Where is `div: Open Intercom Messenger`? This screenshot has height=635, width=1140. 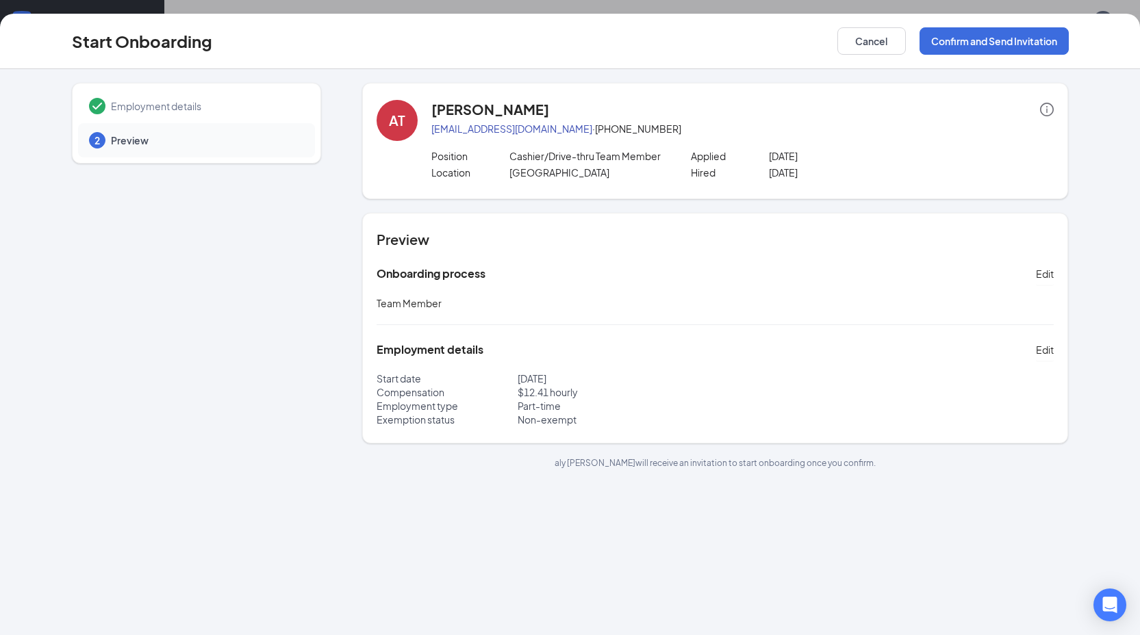
div: Open Intercom Messenger is located at coordinates (1110, 605).